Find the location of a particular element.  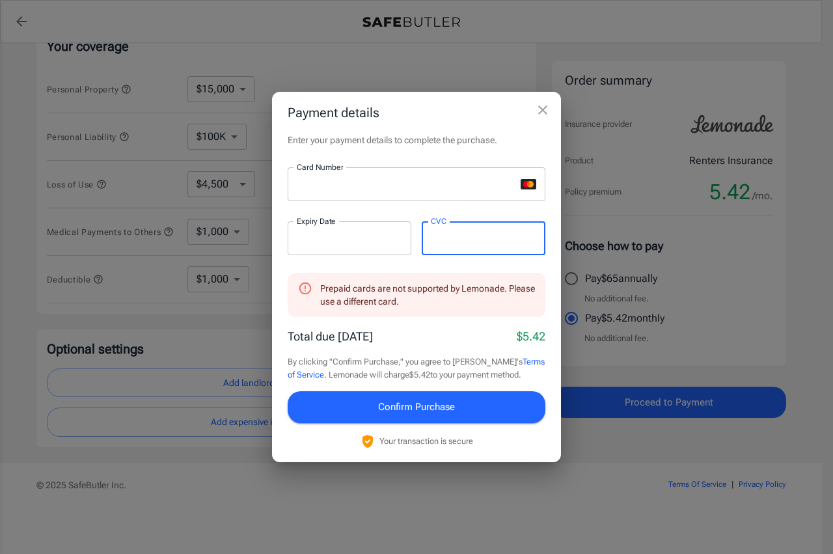

label: Card Number is located at coordinates (320, 167).